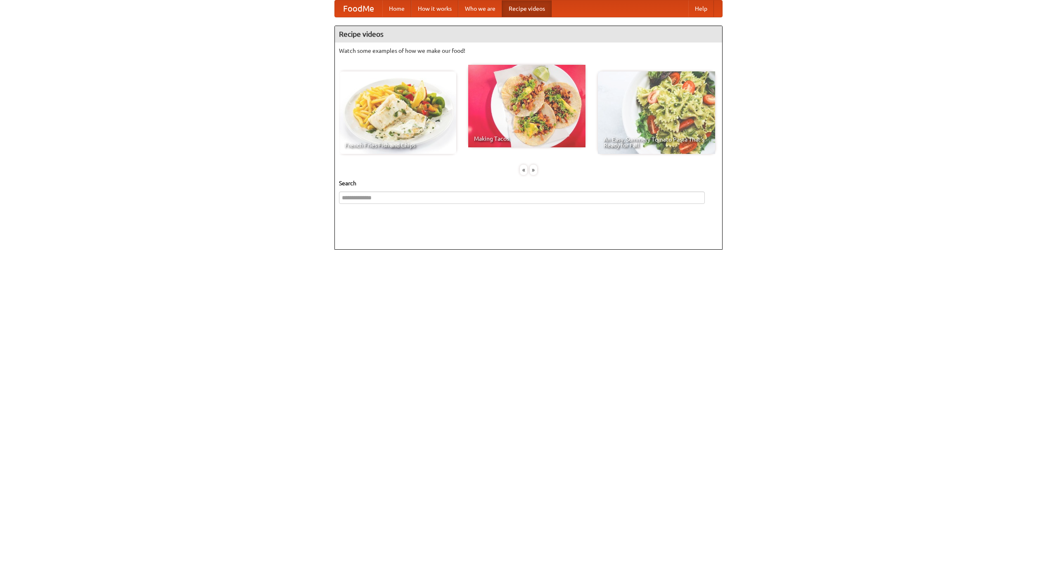 The width and height of the screenshot is (1057, 584). I want to click on a: How it works, so click(435, 9).